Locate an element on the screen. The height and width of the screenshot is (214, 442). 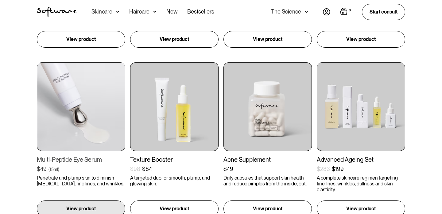
div: $283 is located at coordinates (324, 169).